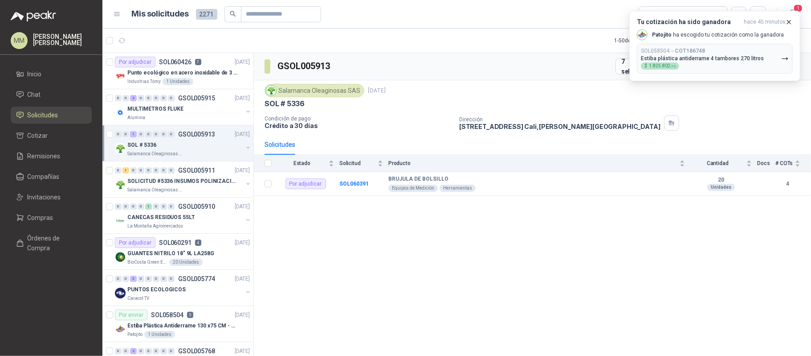 This screenshot has width=811, height=356. What do you see at coordinates (197, 134) in the screenshot?
I see `p: GSOL005913` at bounding box center [197, 134].